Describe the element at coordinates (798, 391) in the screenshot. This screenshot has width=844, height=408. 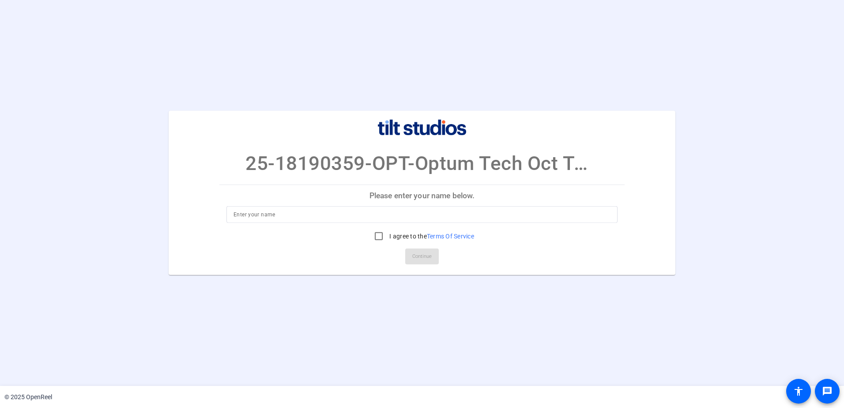
I see `mat-icon: accessibility` at that location.